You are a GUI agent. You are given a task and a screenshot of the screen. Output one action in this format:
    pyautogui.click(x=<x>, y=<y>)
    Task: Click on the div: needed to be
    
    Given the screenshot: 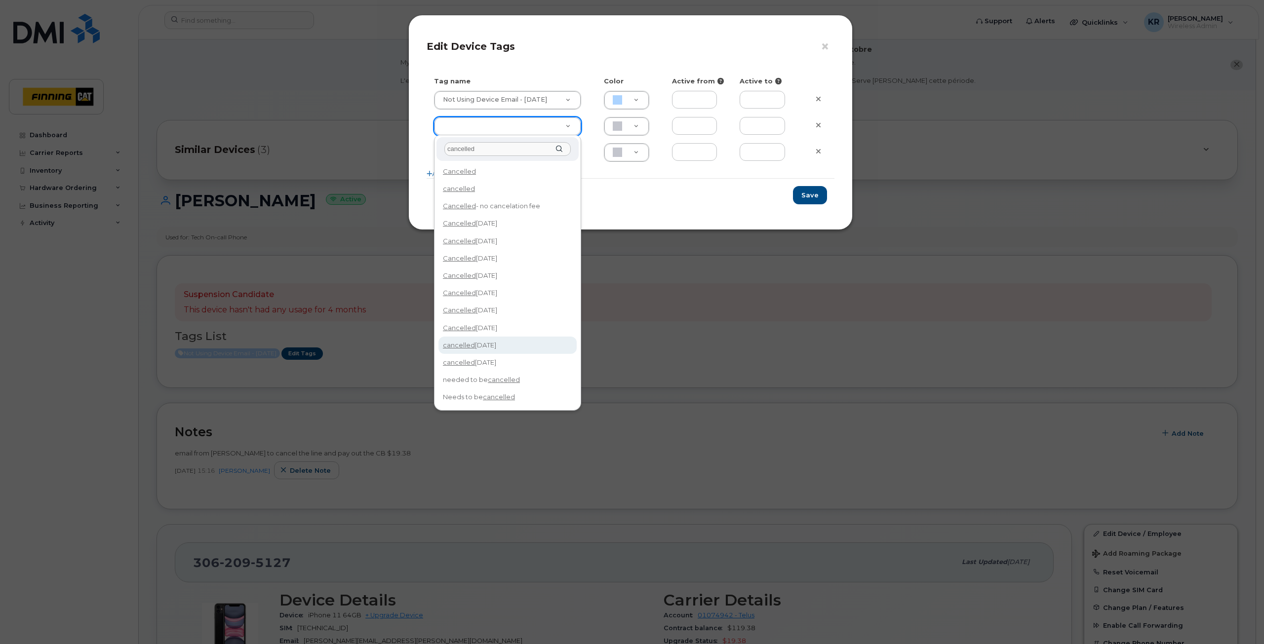 What is the action you would take?
    pyautogui.click(x=508, y=380)
    